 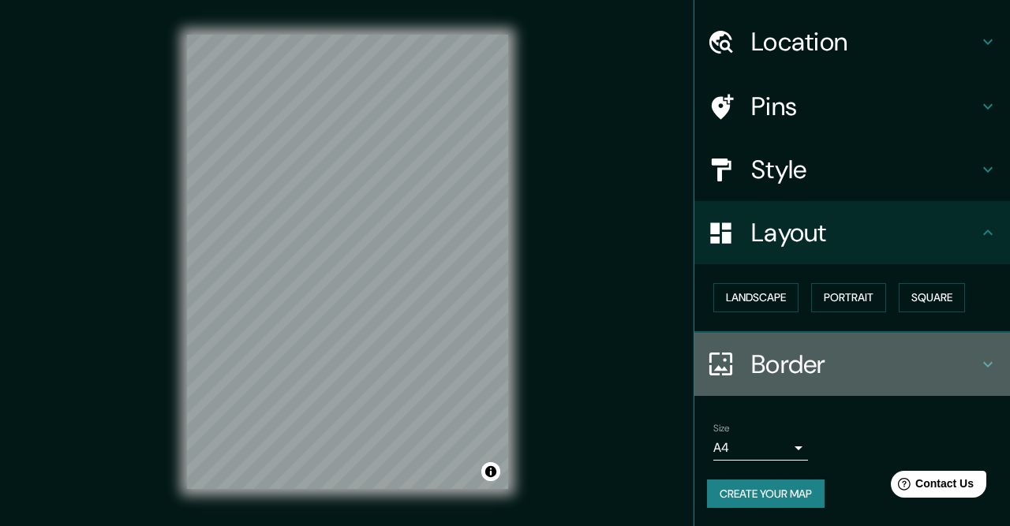 I want to click on button: Toggle attribution, so click(x=491, y=472).